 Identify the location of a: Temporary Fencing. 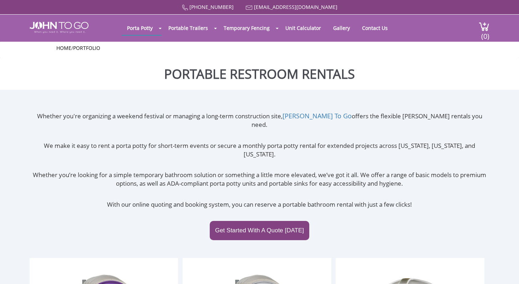
(247, 28).